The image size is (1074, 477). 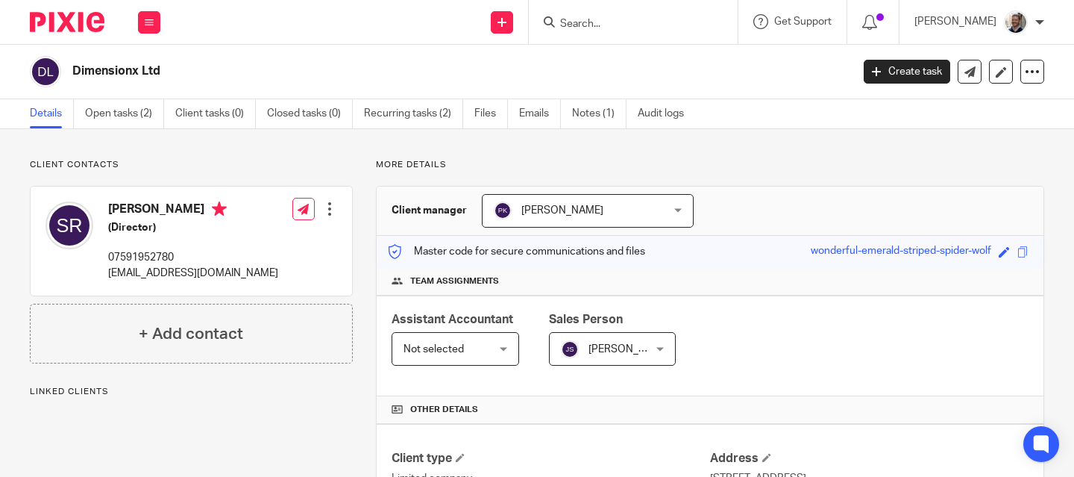 What do you see at coordinates (429, 210) in the screenshot?
I see `h3: Client manager` at bounding box center [429, 210].